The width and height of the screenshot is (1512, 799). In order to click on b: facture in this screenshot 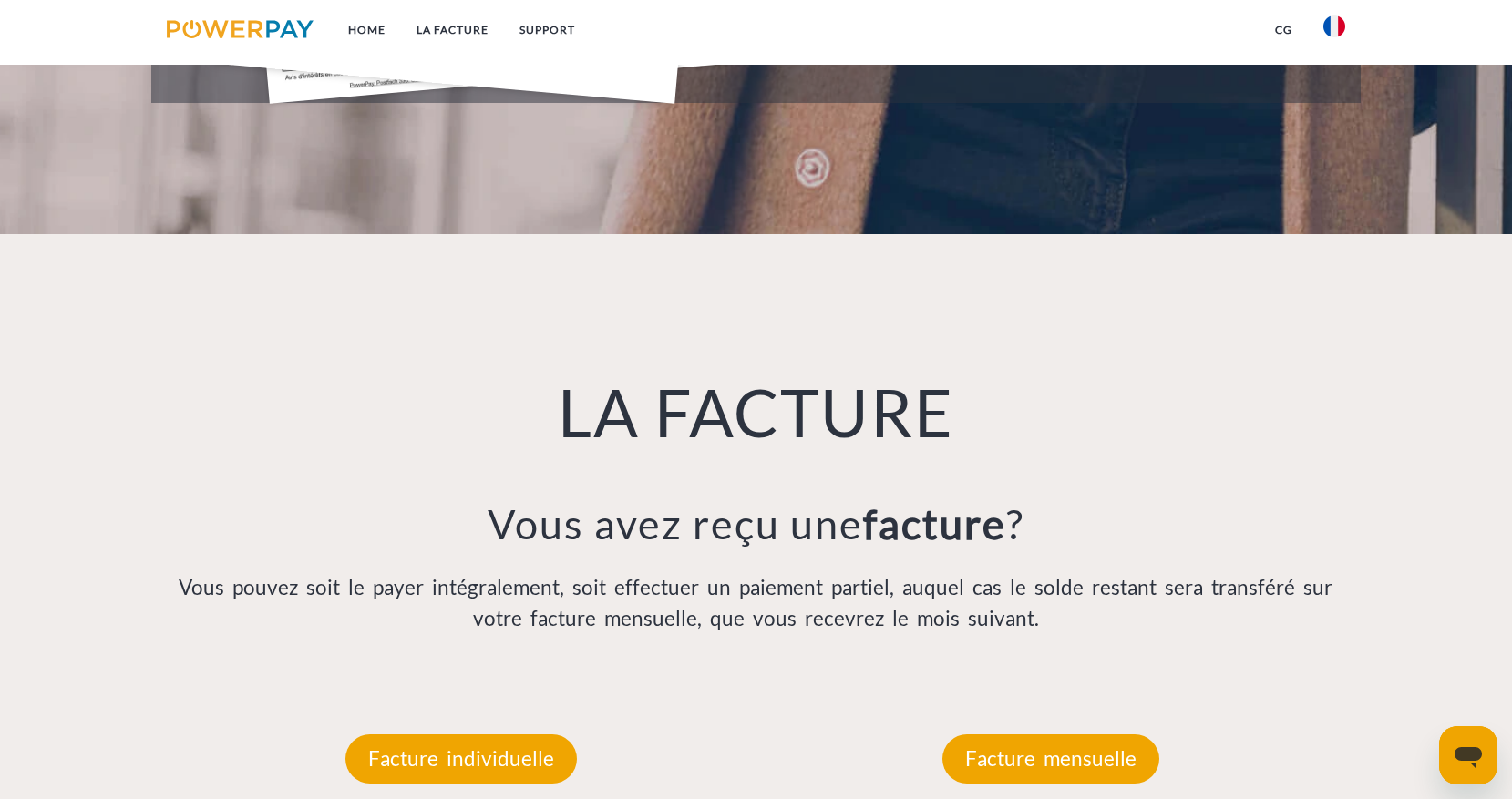, I will do `click(935, 524)`.